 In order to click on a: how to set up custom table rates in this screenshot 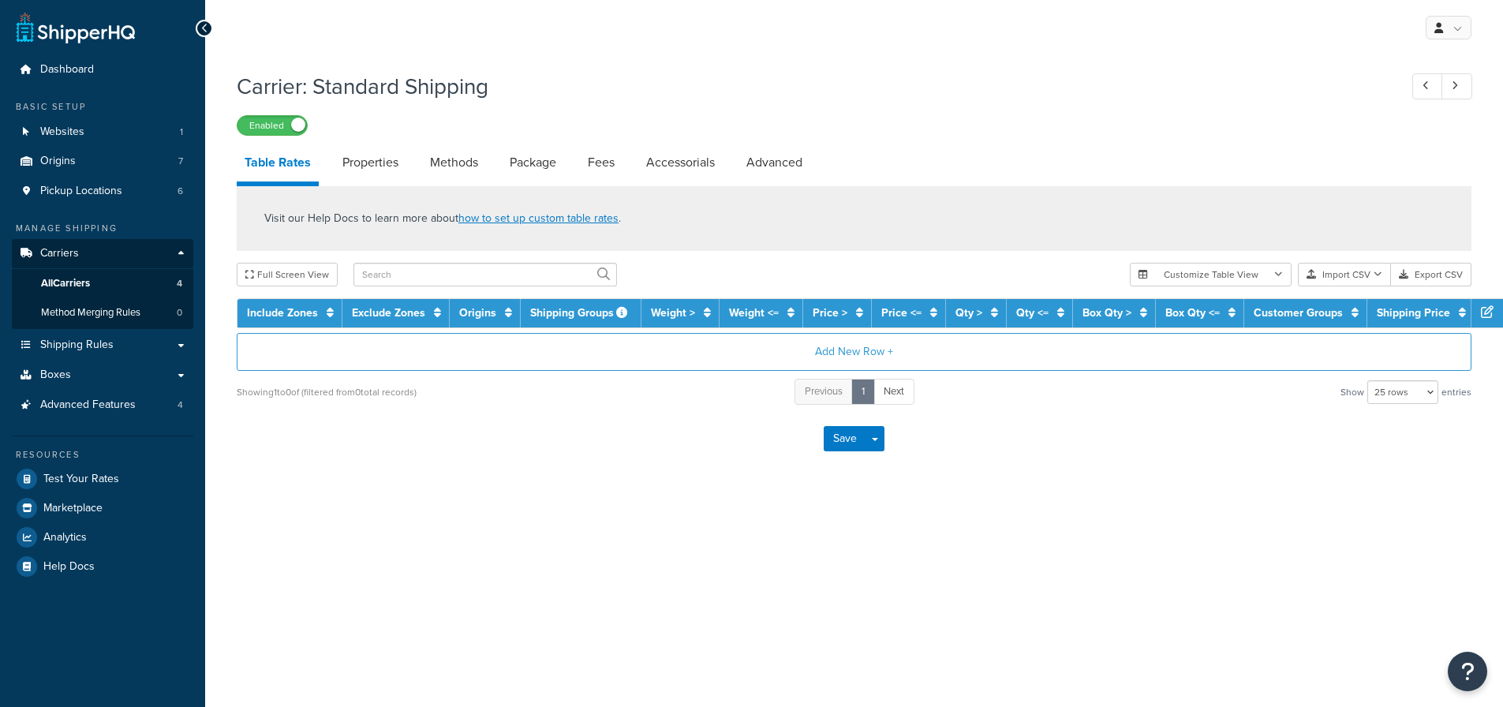, I will do `click(538, 218)`.